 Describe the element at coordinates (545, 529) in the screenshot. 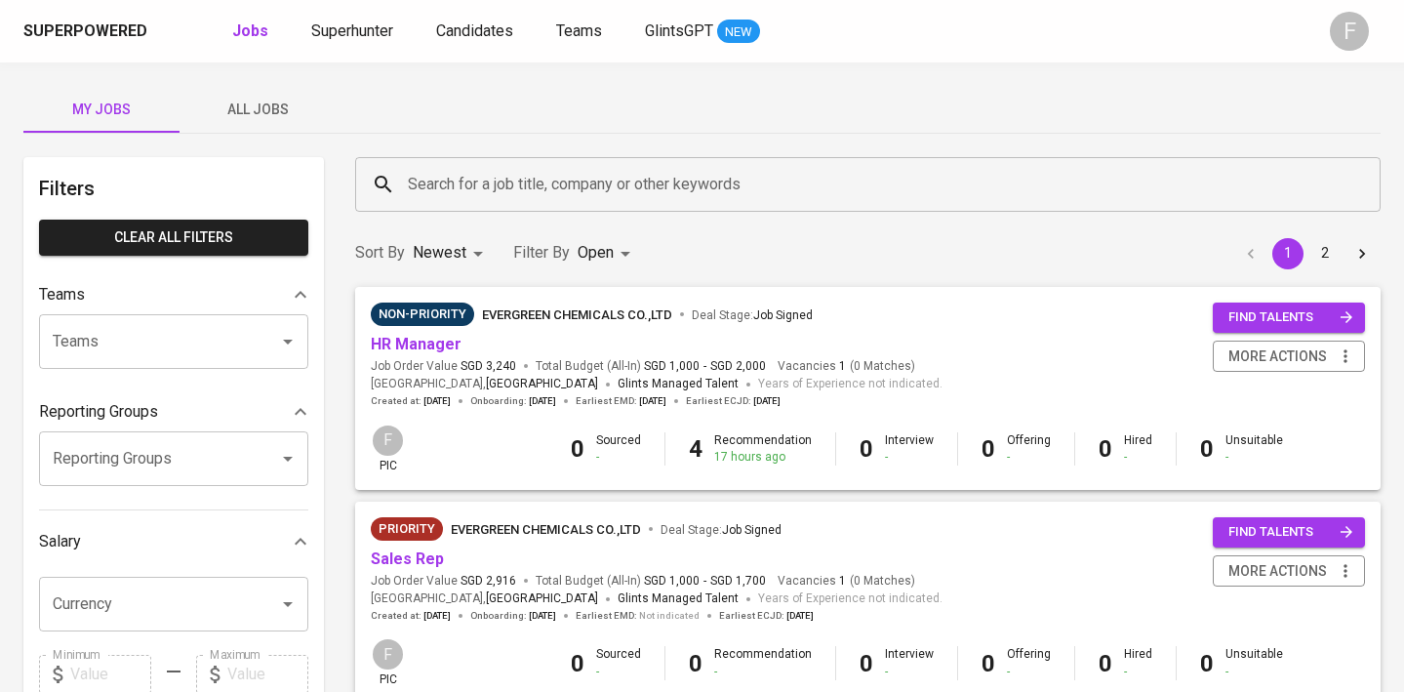

I see `span: EVERGREEN CHEMICALS CO.,LTD` at that location.